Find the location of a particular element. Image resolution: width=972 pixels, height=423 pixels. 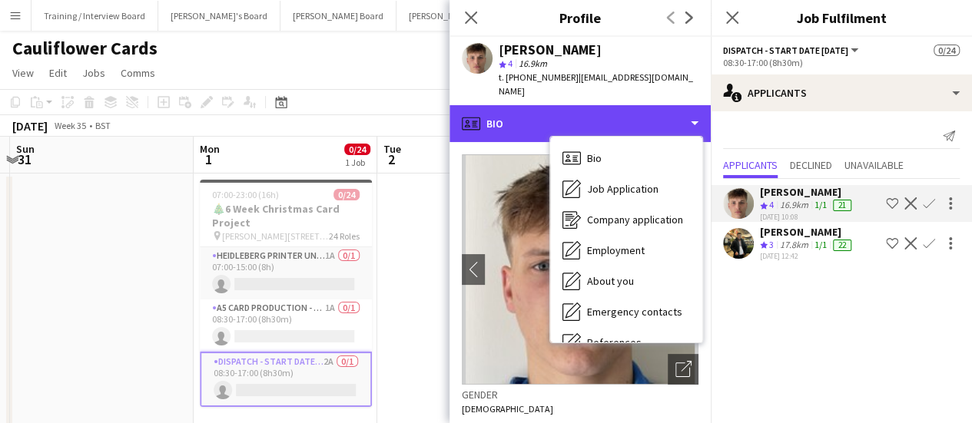

span: Job Application is located at coordinates (622, 189).